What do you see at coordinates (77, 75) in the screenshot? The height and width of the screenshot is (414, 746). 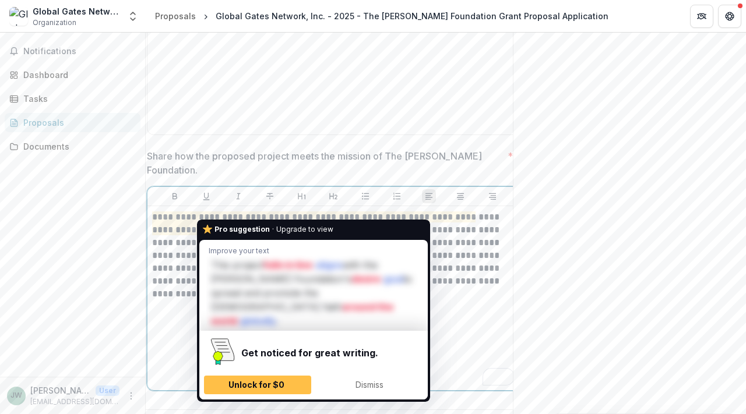 I see `div: Dashboard` at bounding box center [77, 75].